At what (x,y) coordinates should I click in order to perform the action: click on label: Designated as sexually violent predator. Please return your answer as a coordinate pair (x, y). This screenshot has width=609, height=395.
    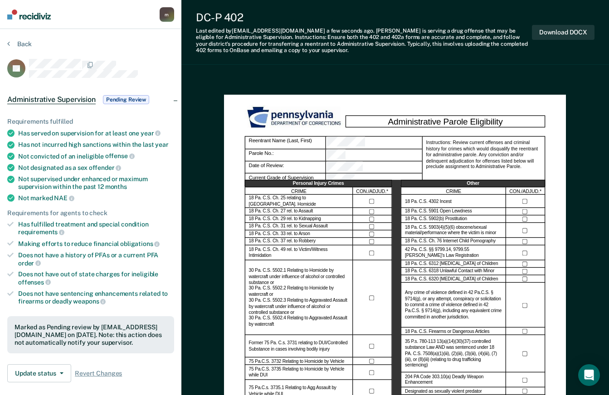
    Looking at the image, I should click on (443, 391).